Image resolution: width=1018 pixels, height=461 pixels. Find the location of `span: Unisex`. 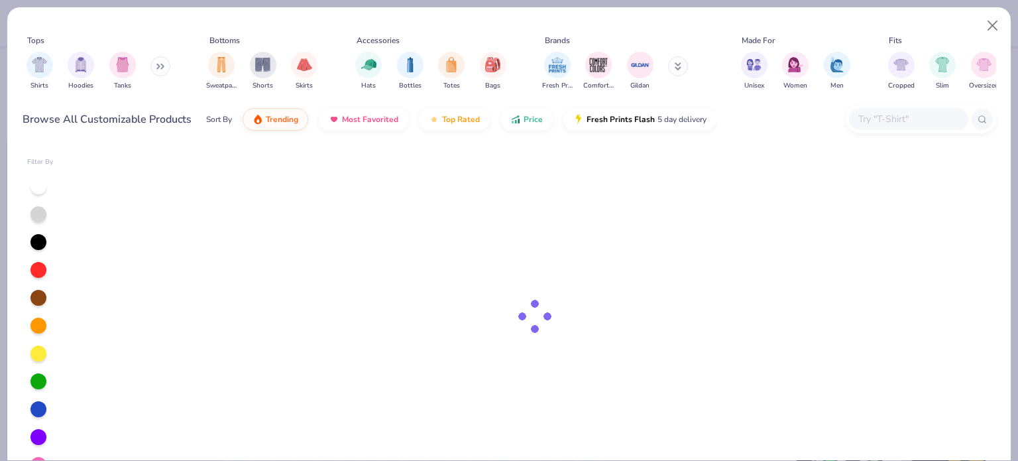

span: Unisex is located at coordinates (755, 86).